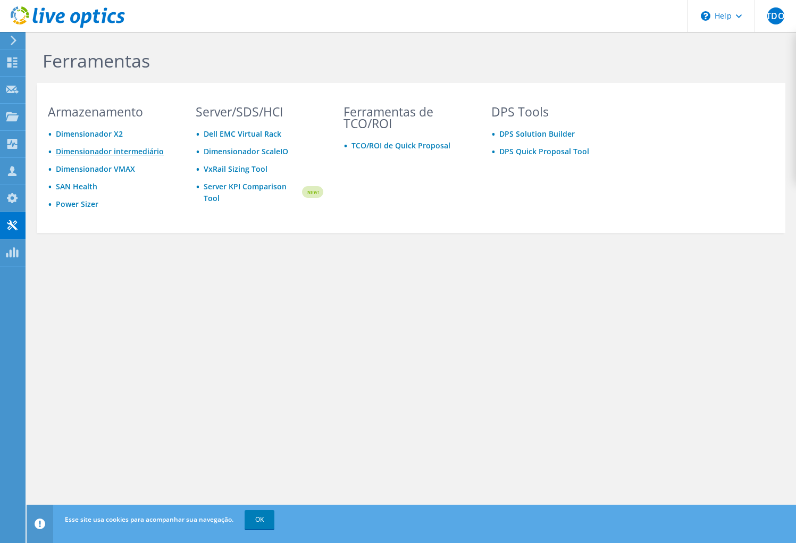  I want to click on h3: Server/SDS/HCI, so click(259, 112).